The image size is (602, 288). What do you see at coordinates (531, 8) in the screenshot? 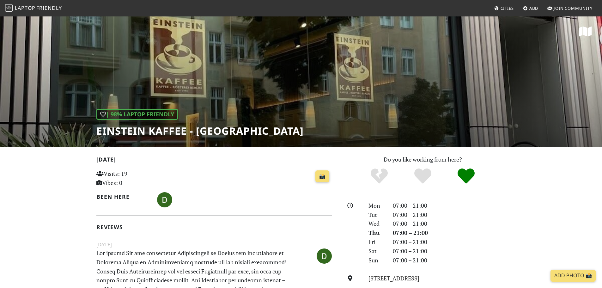
I see `a: Add` at bounding box center [531, 8].